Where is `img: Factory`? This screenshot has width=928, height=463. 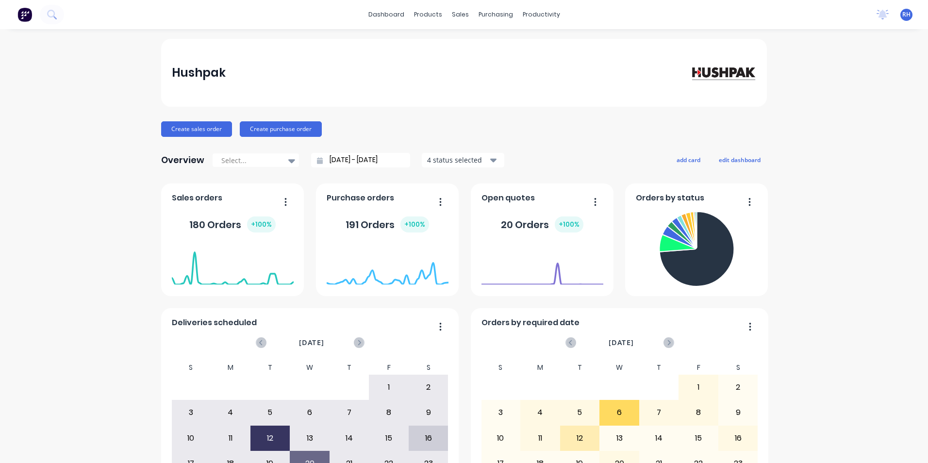 img: Factory is located at coordinates (25, 15).